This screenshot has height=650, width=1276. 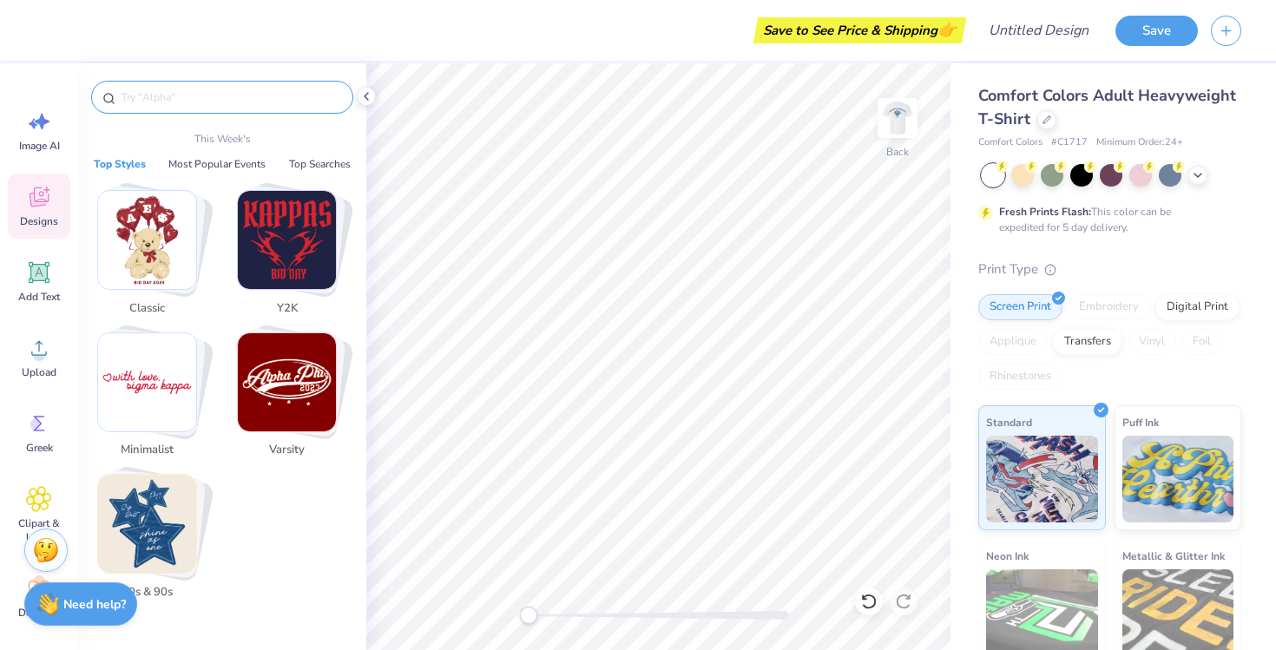 What do you see at coordinates (320, 164) in the screenshot?
I see `button: Top Searches` at bounding box center [320, 164].